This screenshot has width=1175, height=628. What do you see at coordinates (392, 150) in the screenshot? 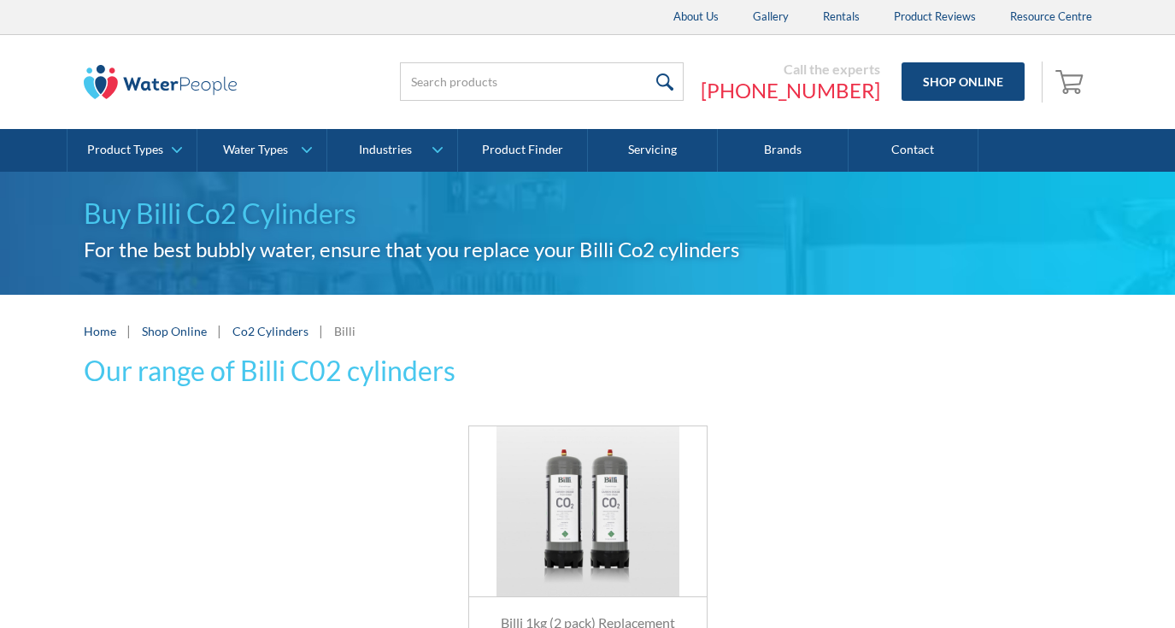
I see `a: Industries` at bounding box center [392, 150].